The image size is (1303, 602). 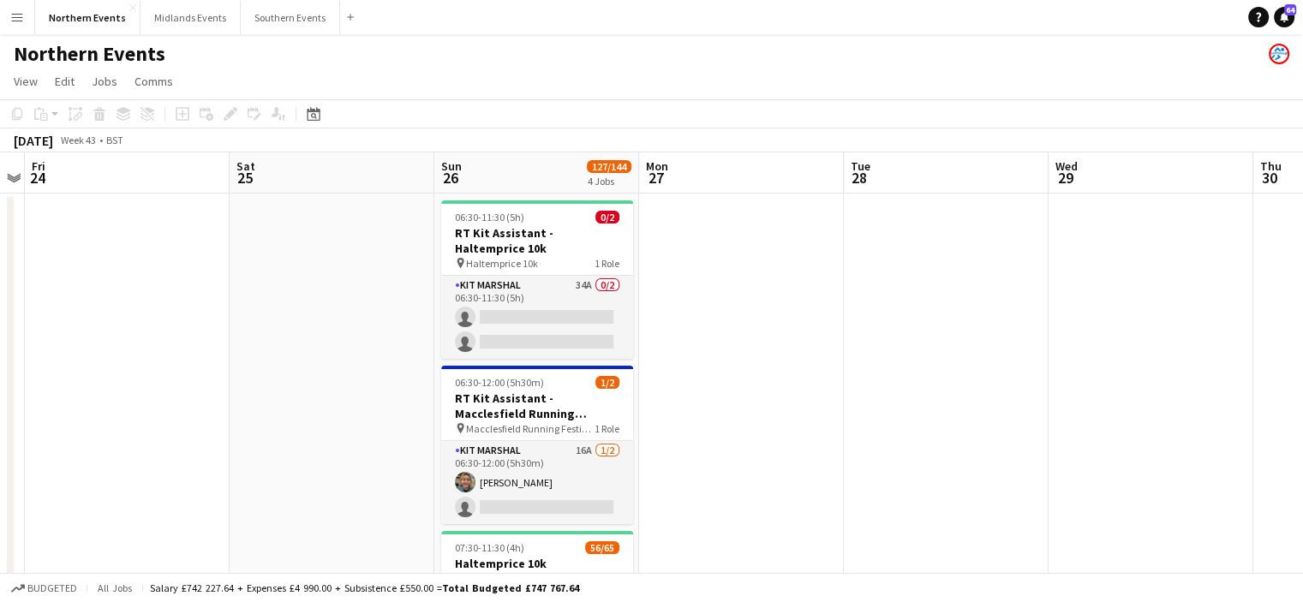 What do you see at coordinates (609, 166) in the screenshot?
I see `span: 127/144` at bounding box center [609, 166].